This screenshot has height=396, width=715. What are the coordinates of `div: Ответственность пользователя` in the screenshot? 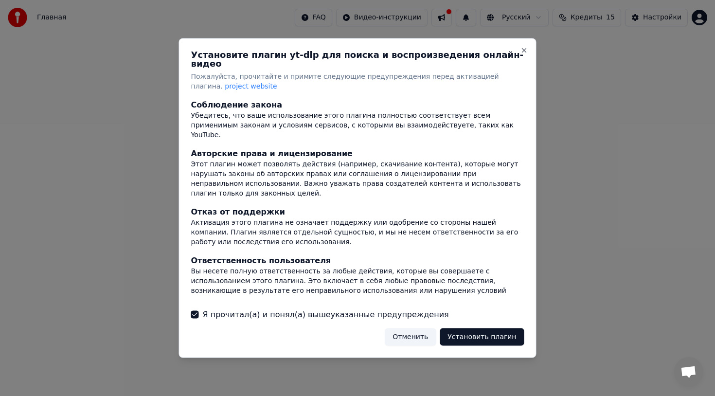 It's located at (357, 260).